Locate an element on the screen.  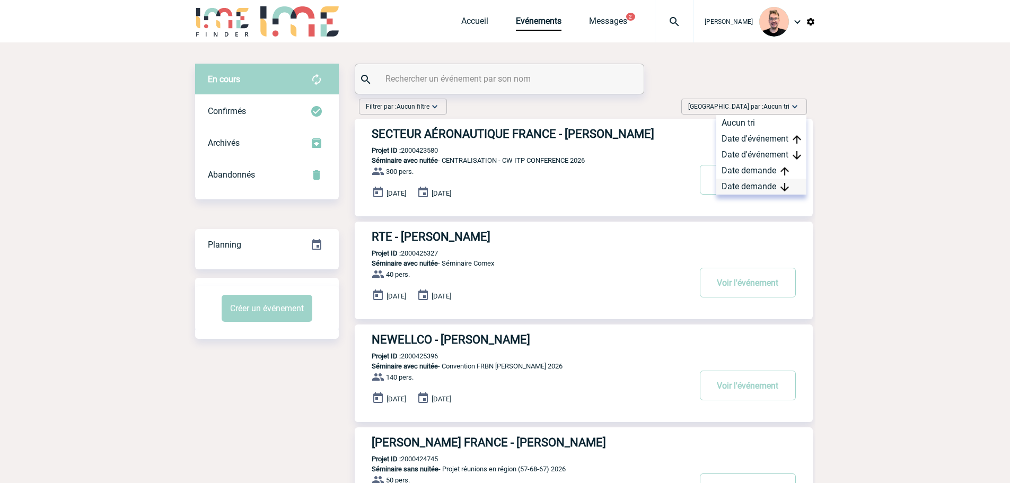
p: 2000424745 is located at coordinates (396, 459).